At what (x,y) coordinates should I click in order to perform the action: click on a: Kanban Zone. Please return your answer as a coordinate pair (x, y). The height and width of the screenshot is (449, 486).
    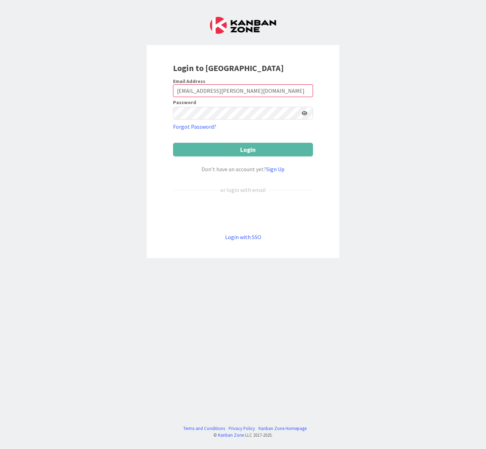
    Looking at the image, I should click on (231, 435).